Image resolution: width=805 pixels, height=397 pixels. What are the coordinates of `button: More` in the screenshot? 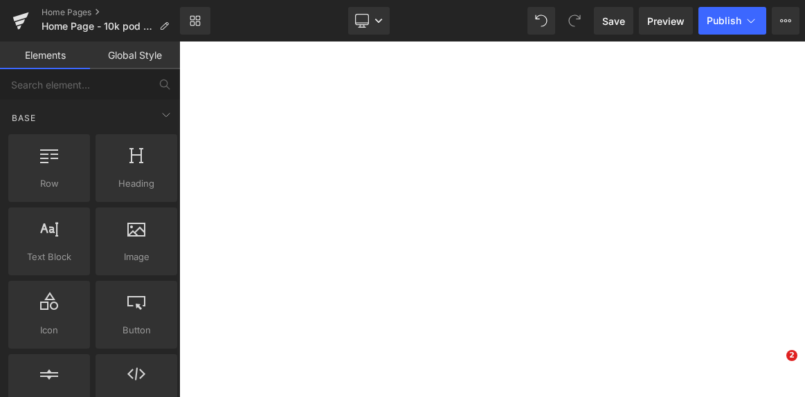 It's located at (786, 21).